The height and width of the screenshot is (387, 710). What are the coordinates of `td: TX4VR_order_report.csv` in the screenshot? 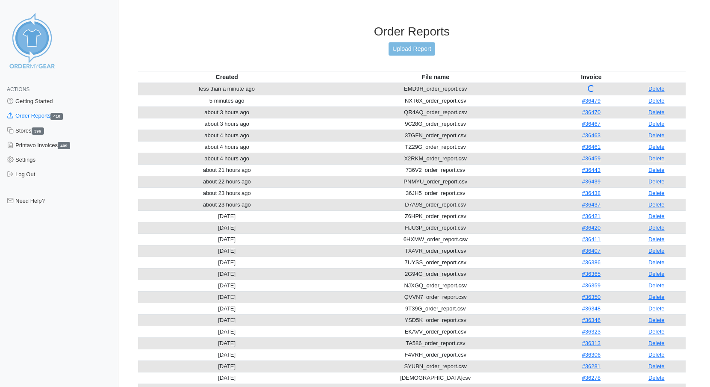 It's located at (436, 251).